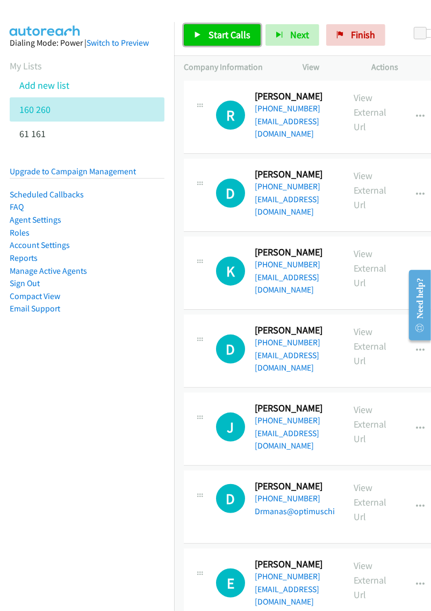 This screenshot has width=431, height=611. What do you see at coordinates (233, 67) in the screenshot?
I see `p: Company Information` at bounding box center [233, 67].